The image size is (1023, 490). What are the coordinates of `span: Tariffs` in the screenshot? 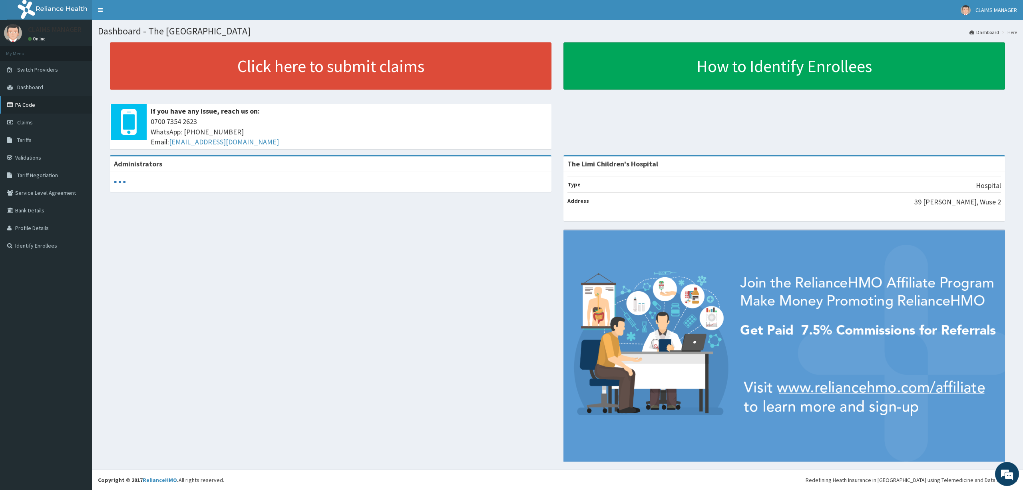 It's located at (24, 140).